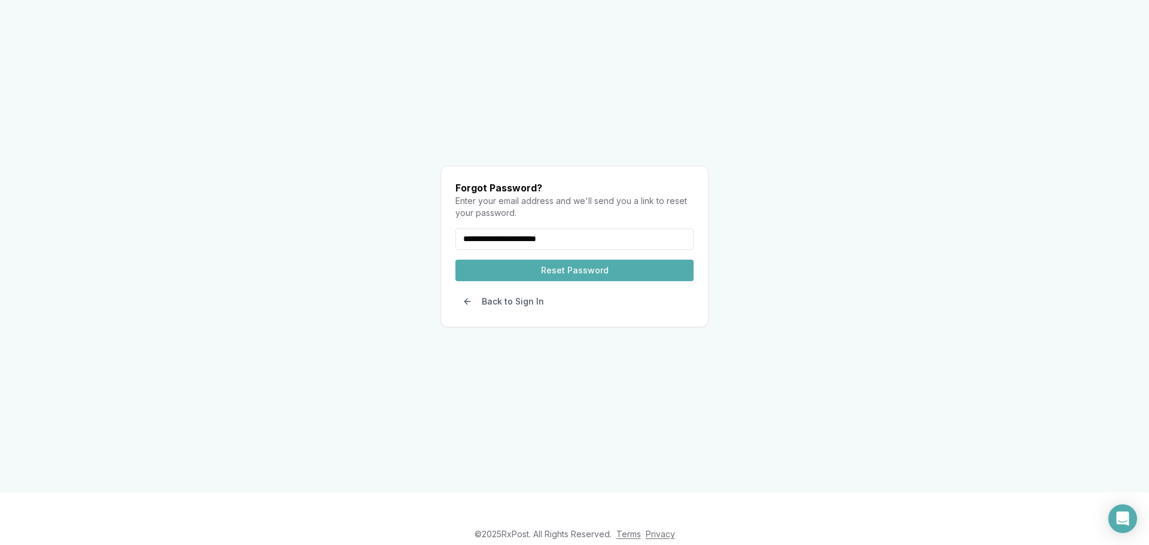 The height and width of the screenshot is (545, 1149). Describe the element at coordinates (575, 207) in the screenshot. I see `p: Enter your email address and we'll send you a link to reset your password.` at that location.